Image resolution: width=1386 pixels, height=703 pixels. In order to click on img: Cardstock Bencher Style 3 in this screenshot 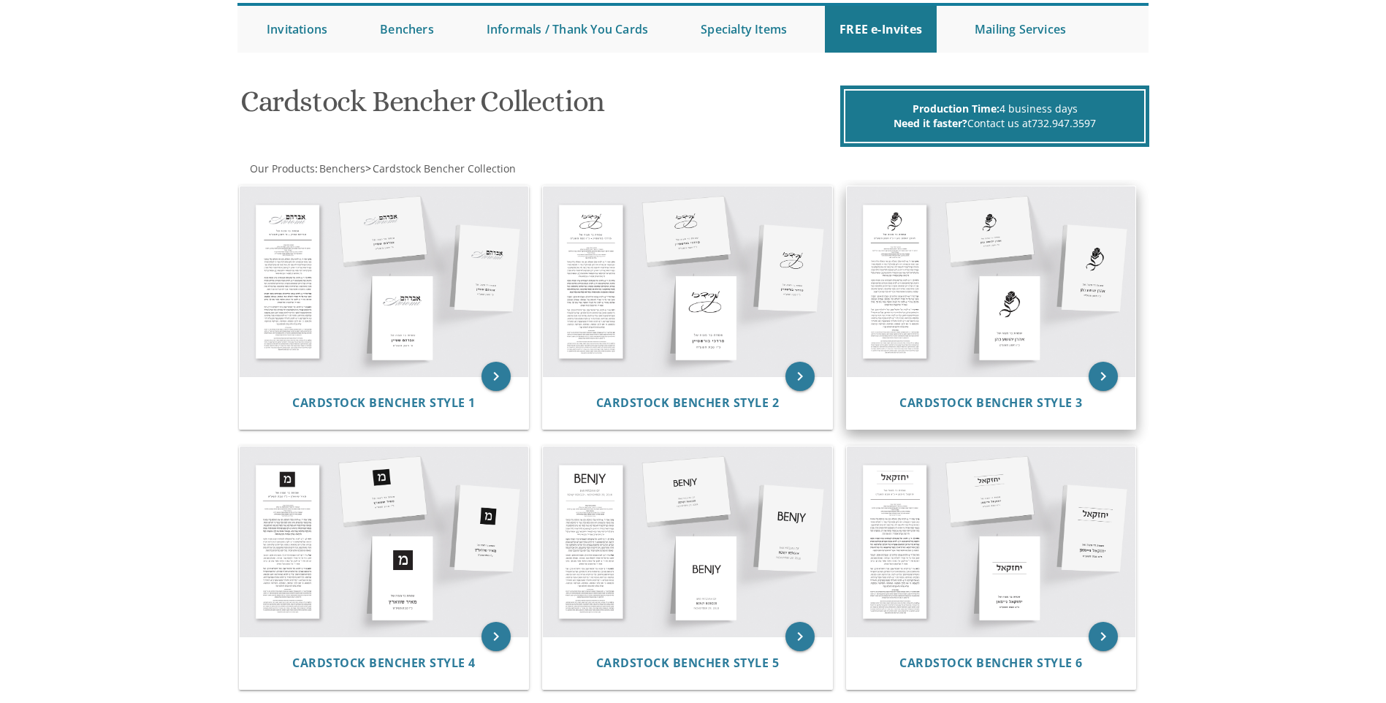, I will do `click(991, 281)`.